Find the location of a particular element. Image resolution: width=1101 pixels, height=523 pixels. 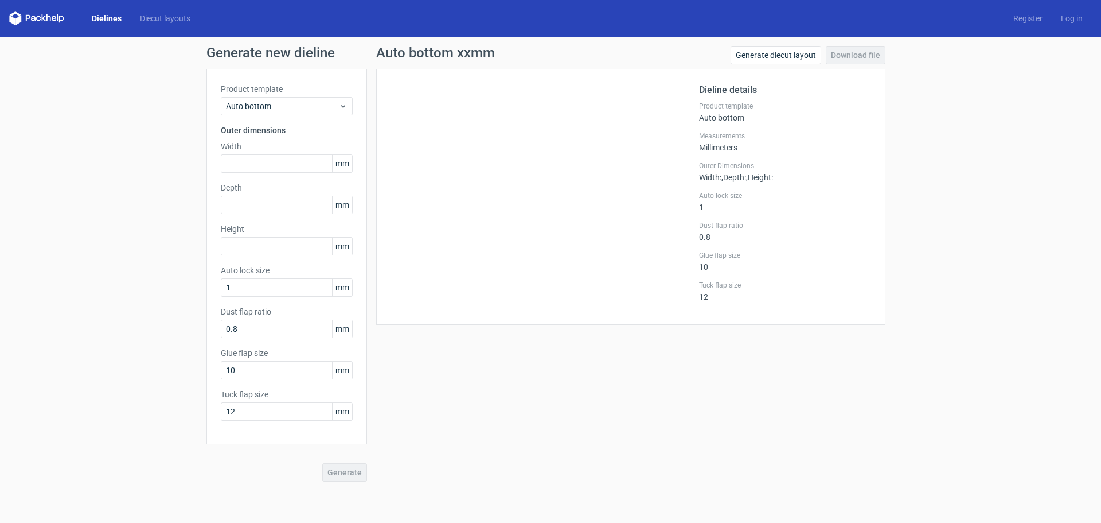

span: Width : is located at coordinates (710, 177).